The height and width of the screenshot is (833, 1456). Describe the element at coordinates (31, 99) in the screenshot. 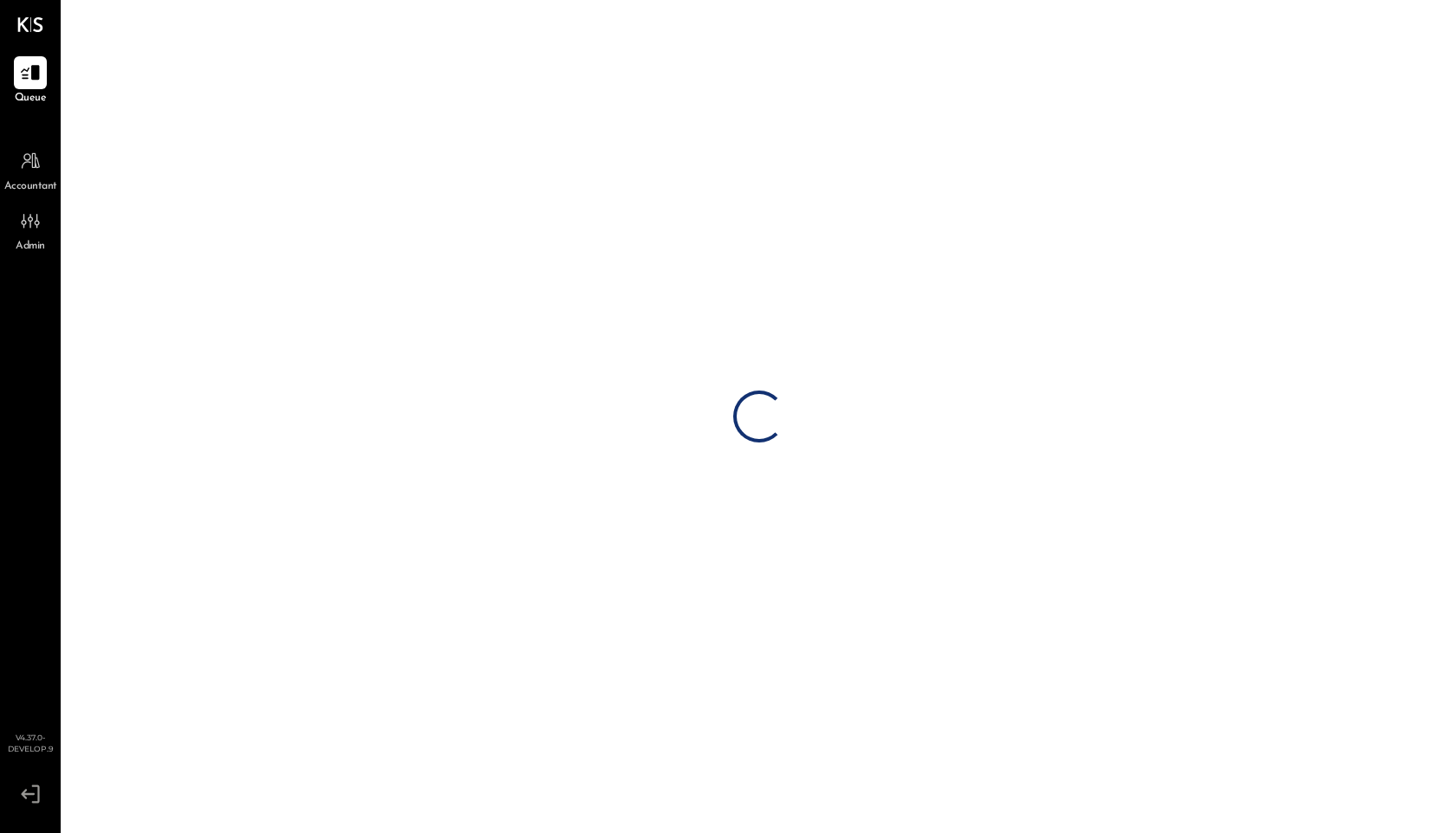

I see `span: Queue` at that location.